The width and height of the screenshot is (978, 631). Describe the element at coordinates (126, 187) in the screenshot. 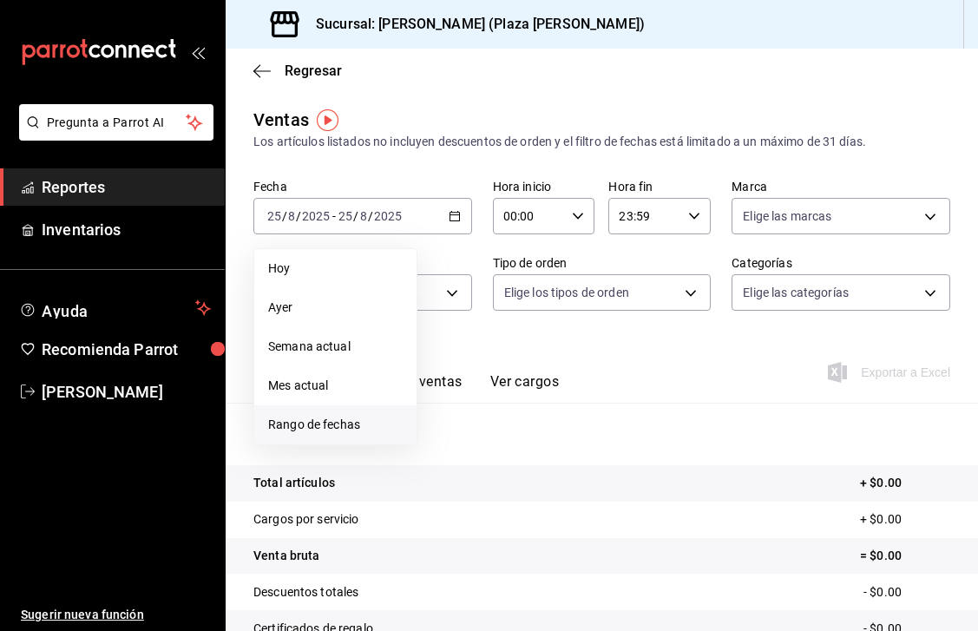

I see `span: Reportes` at that location.